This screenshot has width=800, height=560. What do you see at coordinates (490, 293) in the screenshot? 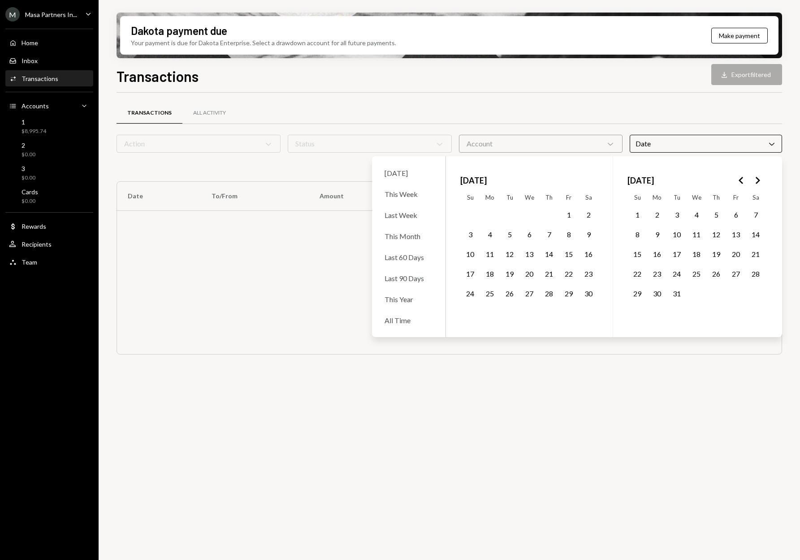
I see `button: Monday, November 25th, 2024` at bounding box center [490, 293].